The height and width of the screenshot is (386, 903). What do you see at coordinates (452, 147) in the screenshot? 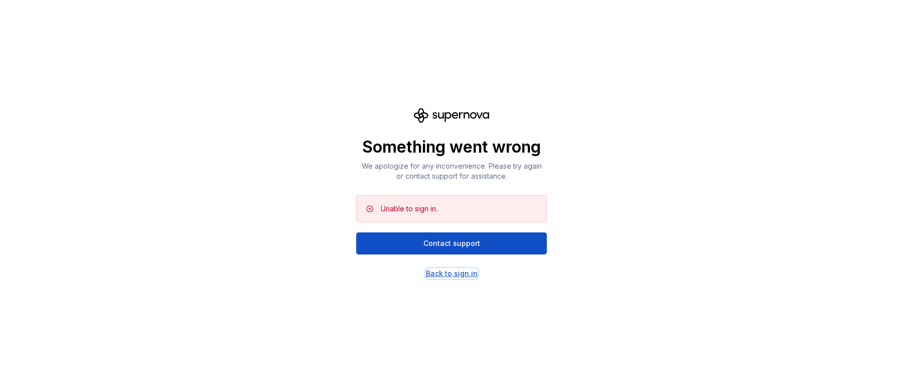
I see `p: Something went wrong` at bounding box center [452, 147].